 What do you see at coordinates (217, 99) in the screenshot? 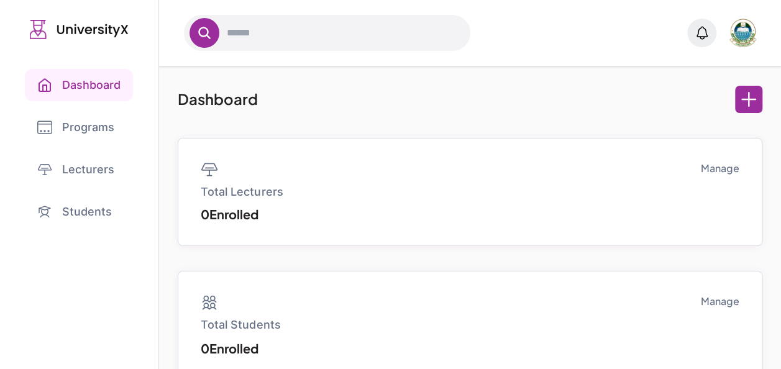
I see `p: Dashboard` at bounding box center [217, 99].